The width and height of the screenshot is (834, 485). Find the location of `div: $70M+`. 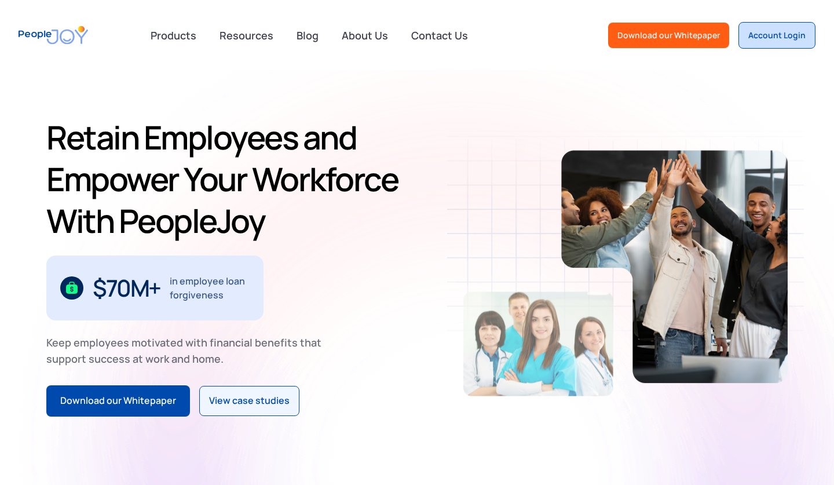

div: $70M+ is located at coordinates (126, 288).